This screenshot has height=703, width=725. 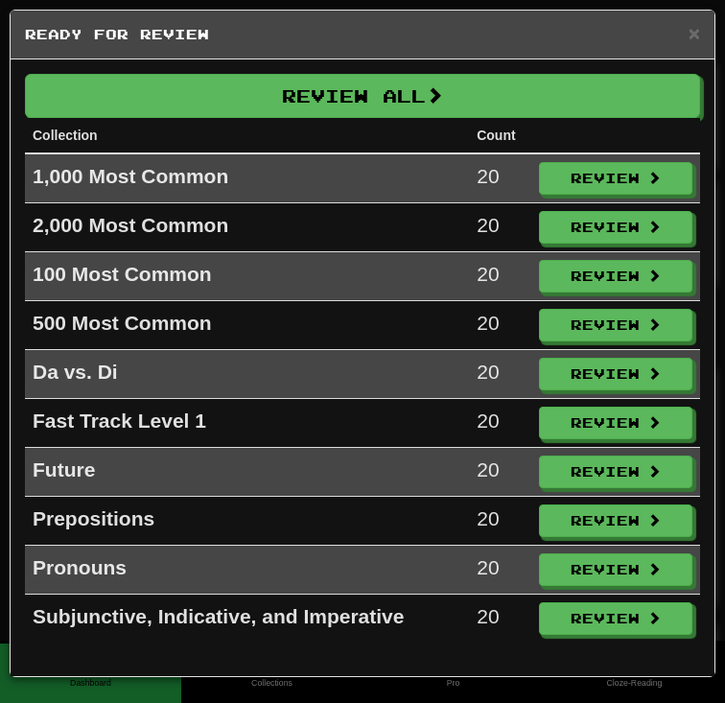 What do you see at coordinates (247, 374) in the screenshot?
I see `td: Da vs. Di` at bounding box center [247, 374].